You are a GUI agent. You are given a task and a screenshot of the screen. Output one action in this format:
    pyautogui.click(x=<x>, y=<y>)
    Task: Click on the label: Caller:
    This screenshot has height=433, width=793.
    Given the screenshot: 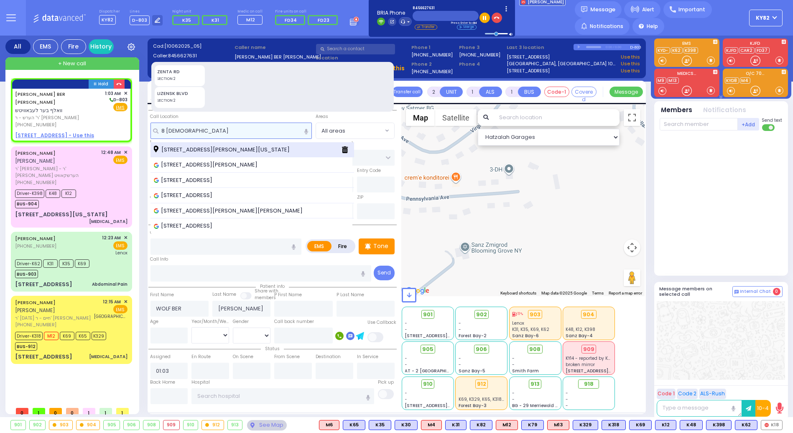 What is the action you would take?
    pyautogui.click(x=192, y=56)
    